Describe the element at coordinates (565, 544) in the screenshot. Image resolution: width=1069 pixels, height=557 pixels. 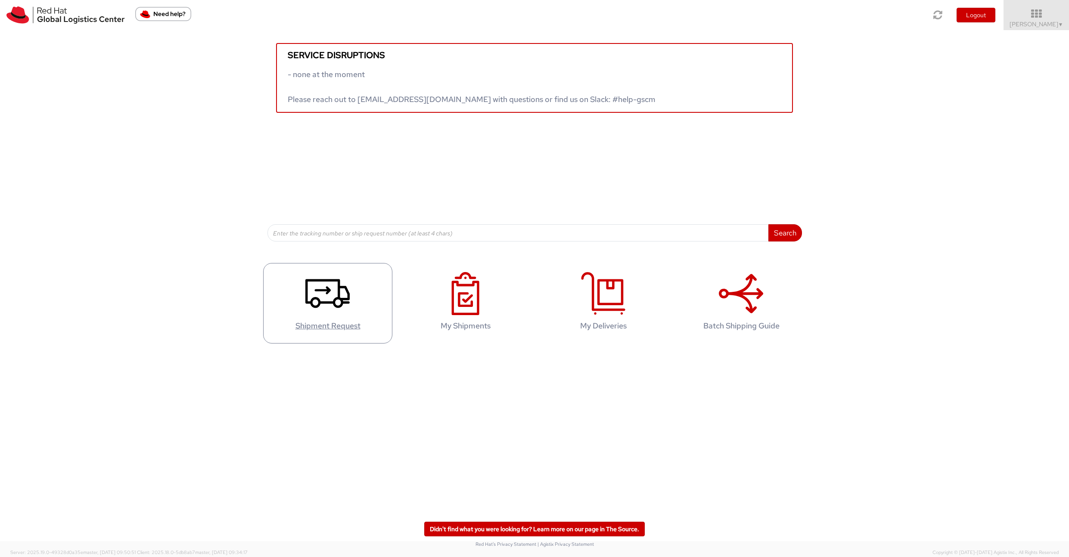
I see `a: | Agistix Privacy Statement` at that location.